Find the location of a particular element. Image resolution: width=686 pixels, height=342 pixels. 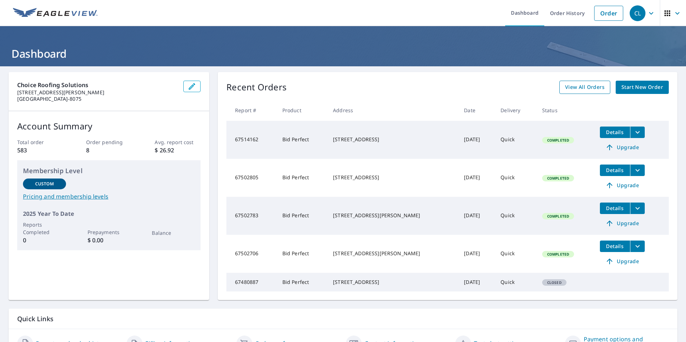

a: Pricing and membership levels is located at coordinates (109, 196).